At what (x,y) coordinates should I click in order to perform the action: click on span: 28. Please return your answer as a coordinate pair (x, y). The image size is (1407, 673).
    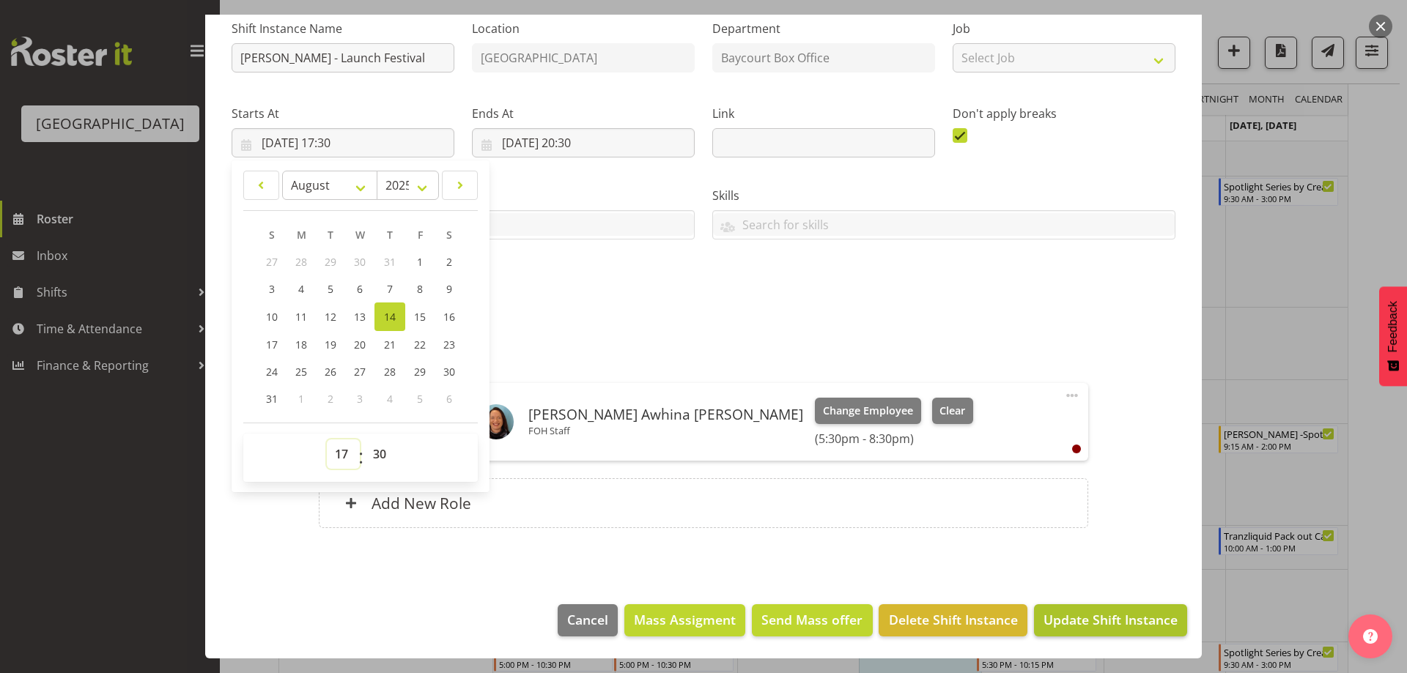
    Looking at the image, I should click on (390, 372).